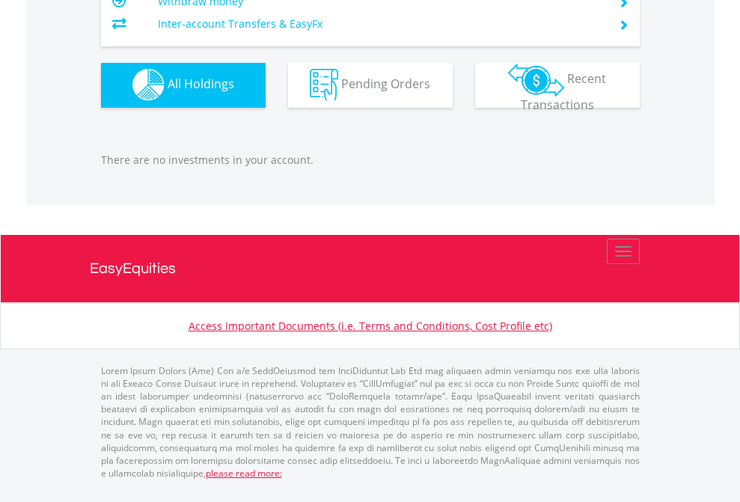  I want to click on p: There are no investments in your account., so click(370, 160).